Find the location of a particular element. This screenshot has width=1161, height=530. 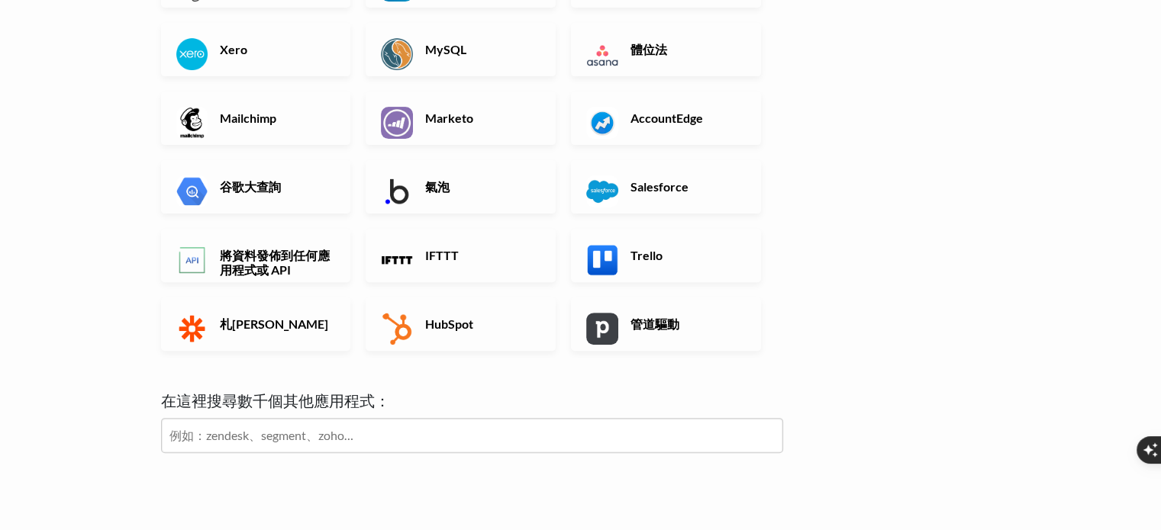

img: IFTTT應用程式和API is located at coordinates (397, 260).